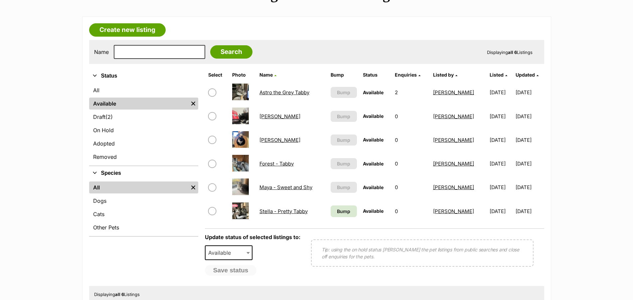 The image size is (633, 300). What do you see at coordinates (109, 117) in the screenshot?
I see `span: (2)` at bounding box center [109, 117].